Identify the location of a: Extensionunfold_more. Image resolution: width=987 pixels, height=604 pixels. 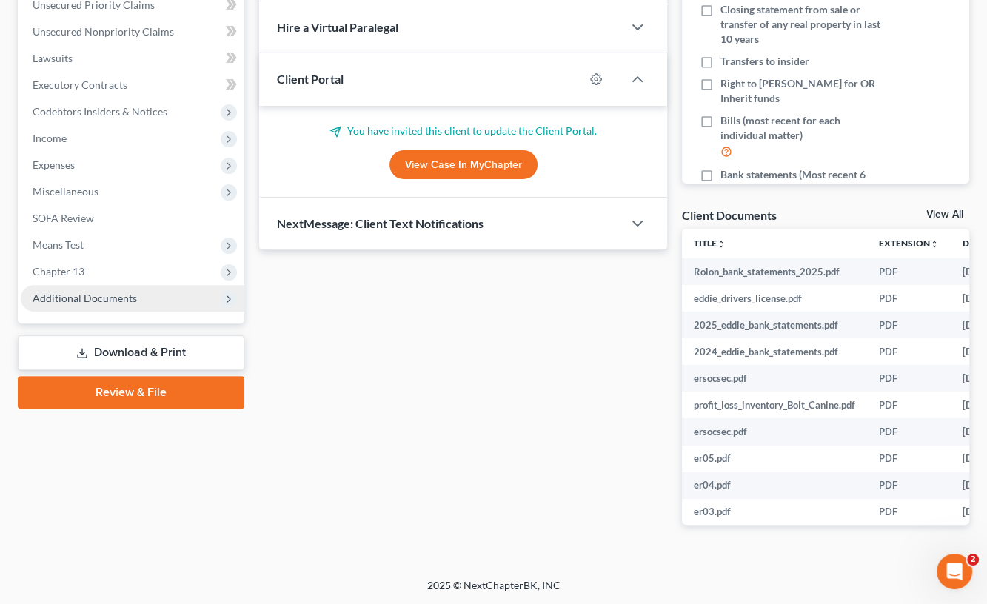
(909, 243).